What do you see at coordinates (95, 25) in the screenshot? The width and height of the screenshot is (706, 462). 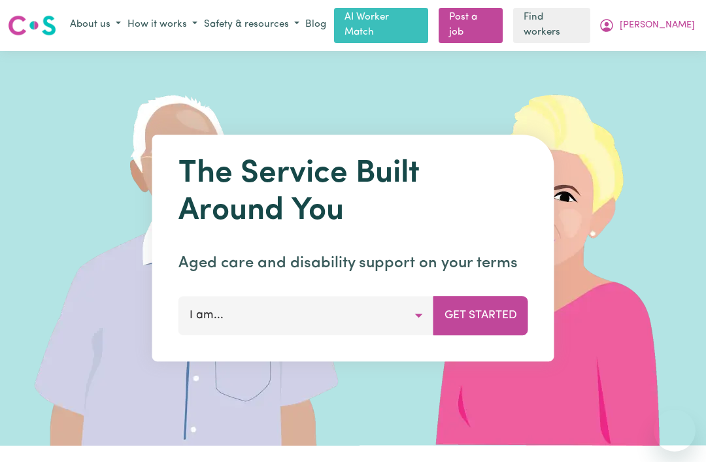 I see `button: About us` at bounding box center [95, 25].